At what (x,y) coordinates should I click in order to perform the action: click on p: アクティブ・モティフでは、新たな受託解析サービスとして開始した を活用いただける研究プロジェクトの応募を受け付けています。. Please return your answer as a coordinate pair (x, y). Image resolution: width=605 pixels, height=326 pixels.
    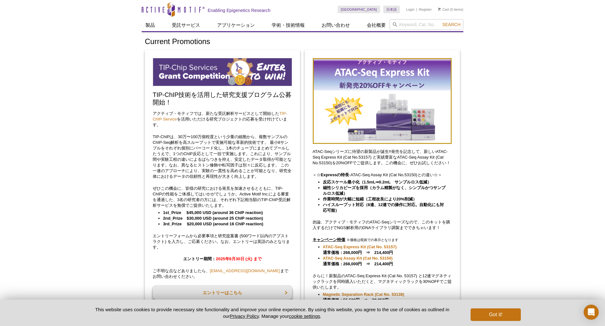
    Looking at the image, I should click on (223, 119).